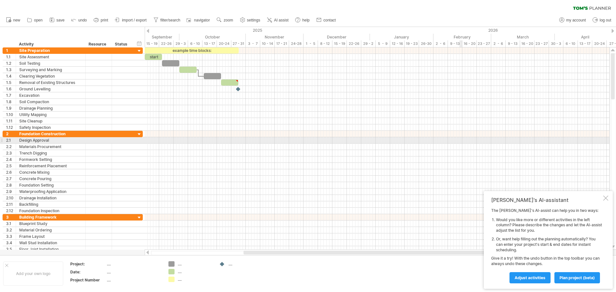 This screenshot has height=292, width=616. I want to click on div: 29 - 3, so click(181, 44).